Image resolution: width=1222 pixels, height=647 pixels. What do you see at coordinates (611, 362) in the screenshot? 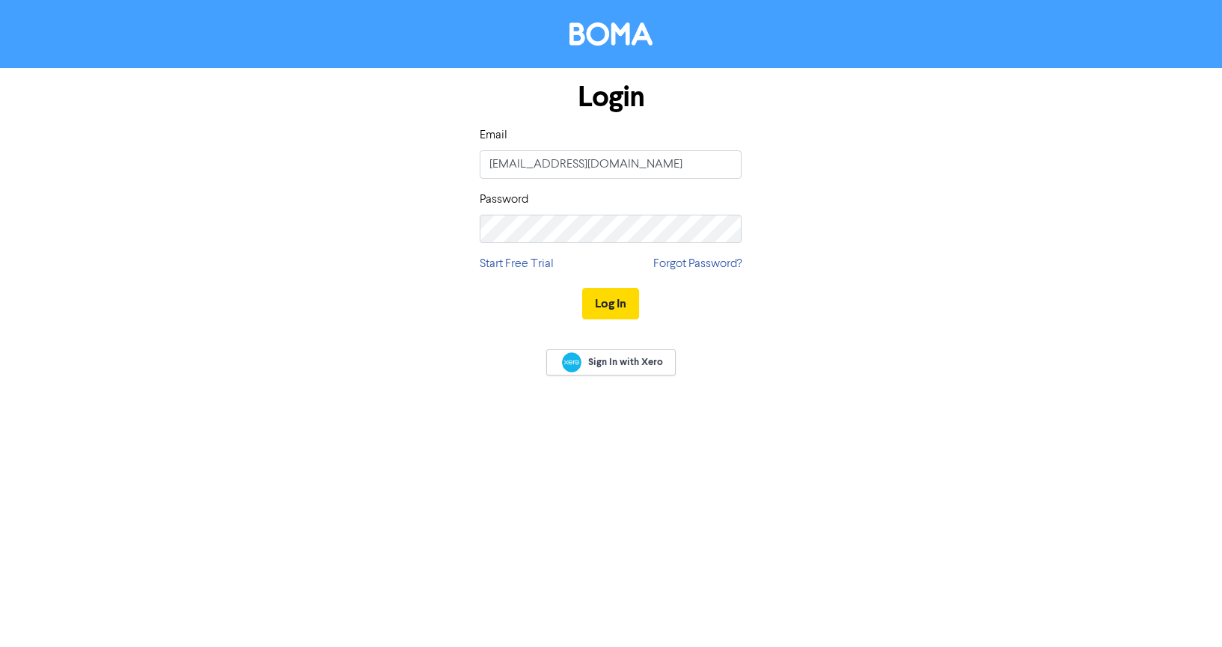
I see `a: Sign In with Xero` at bounding box center [611, 362].